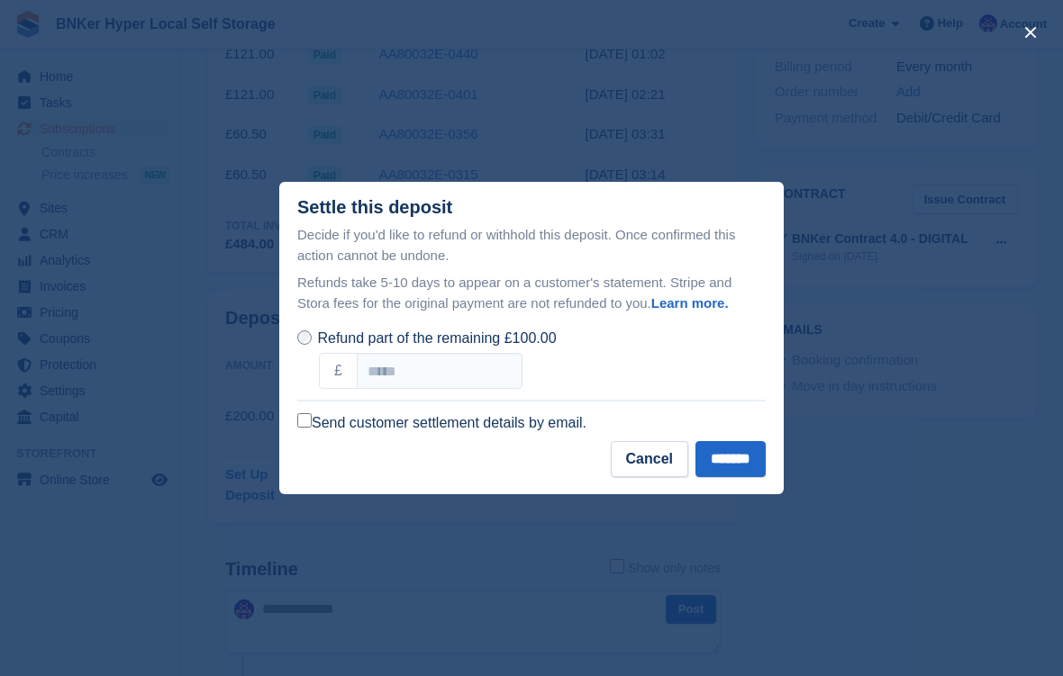 Image resolution: width=1063 pixels, height=676 pixels. I want to click on label: Send customer settlement details by email., so click(441, 422).